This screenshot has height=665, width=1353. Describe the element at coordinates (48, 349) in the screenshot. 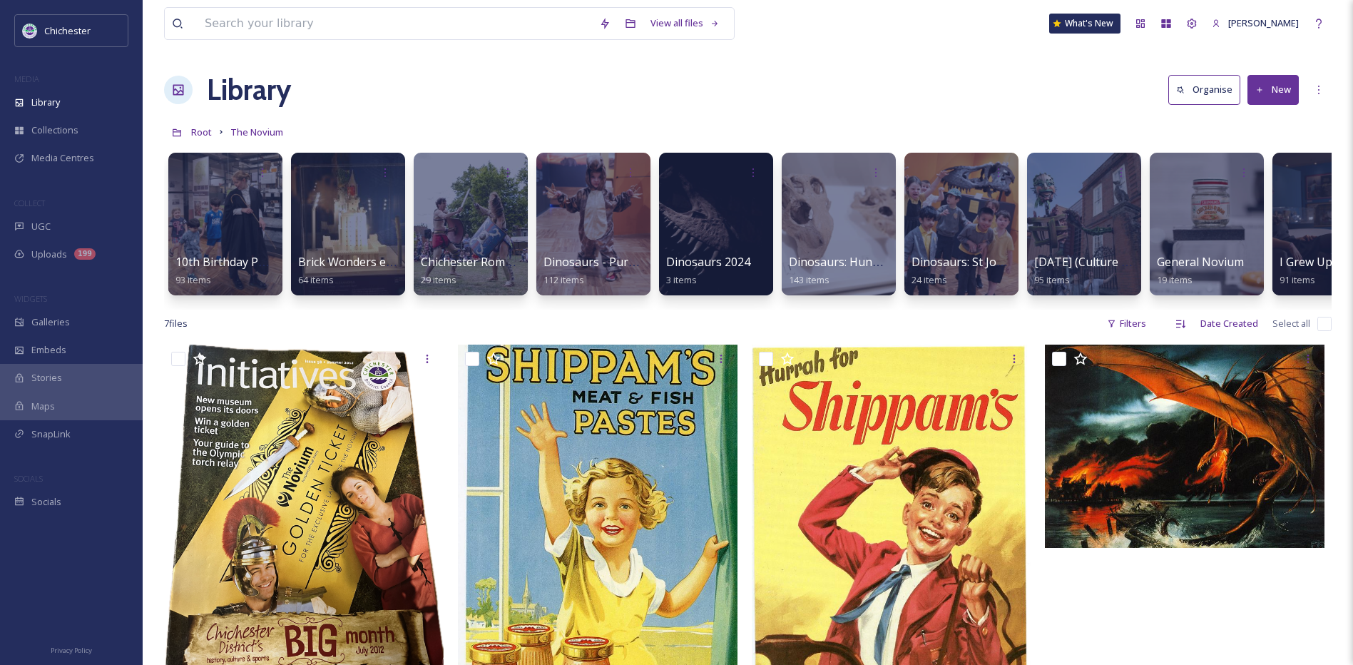

I see `span: Embeds` at that location.